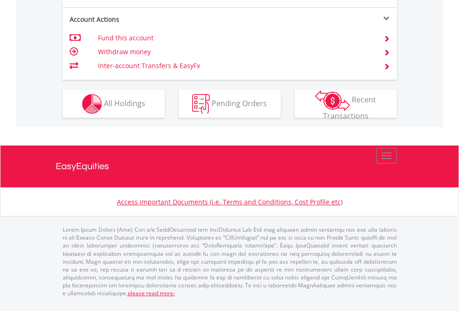 The height and width of the screenshot is (311, 459). I want to click on button: Recent Transactions, so click(345, 104).